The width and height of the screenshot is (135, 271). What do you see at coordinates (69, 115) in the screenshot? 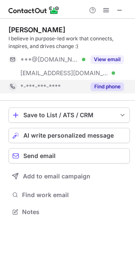
I see `button: save-profile-one-click` at bounding box center [69, 115].